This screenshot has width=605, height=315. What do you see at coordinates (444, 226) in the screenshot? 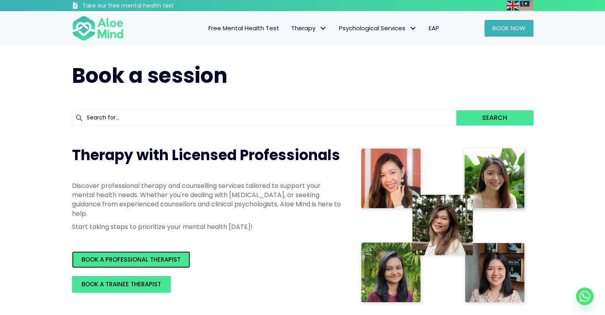
I see `img: Therapist collage` at bounding box center [444, 226].